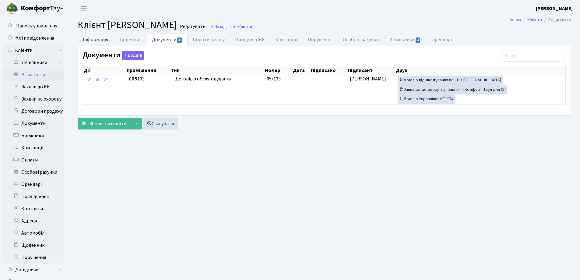 The height and width of the screenshot is (280, 580). I want to click on span: 05/133, so click(274, 79).